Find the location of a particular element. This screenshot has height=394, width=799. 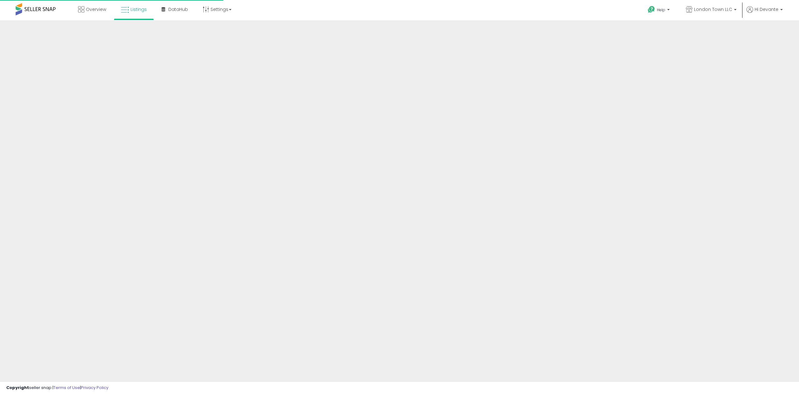

span: Listings is located at coordinates (139, 9).